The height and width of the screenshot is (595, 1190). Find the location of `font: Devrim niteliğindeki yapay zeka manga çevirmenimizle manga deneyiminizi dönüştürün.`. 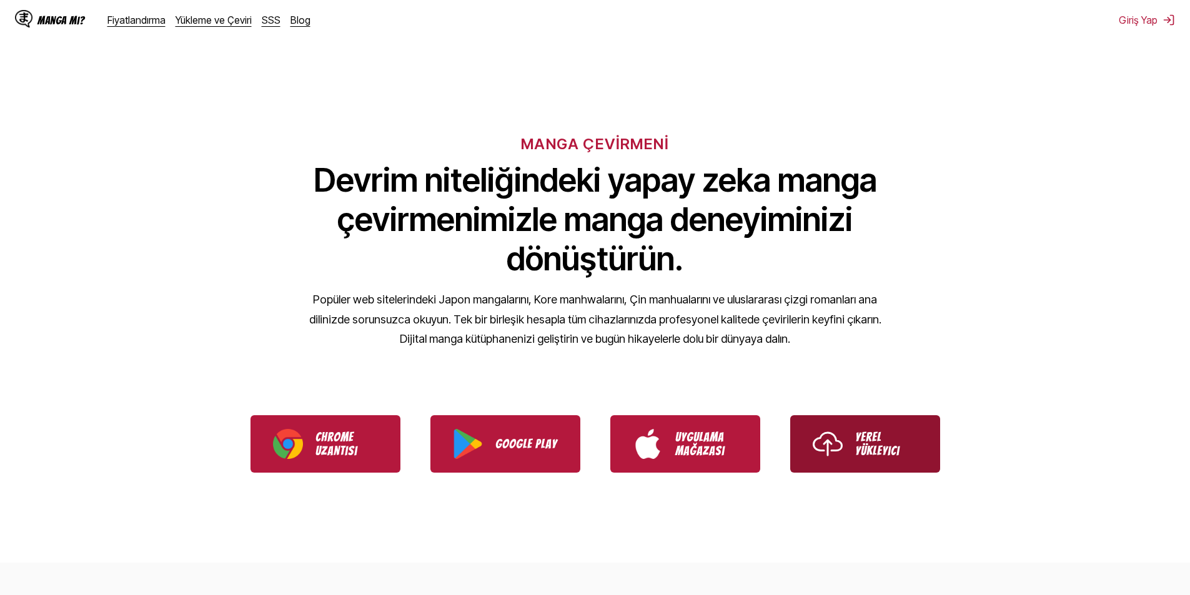

font: Devrim niteliğindeki yapay zeka manga çevirmenimizle manga deneyiminizi dönüştürün. is located at coordinates (595, 219).